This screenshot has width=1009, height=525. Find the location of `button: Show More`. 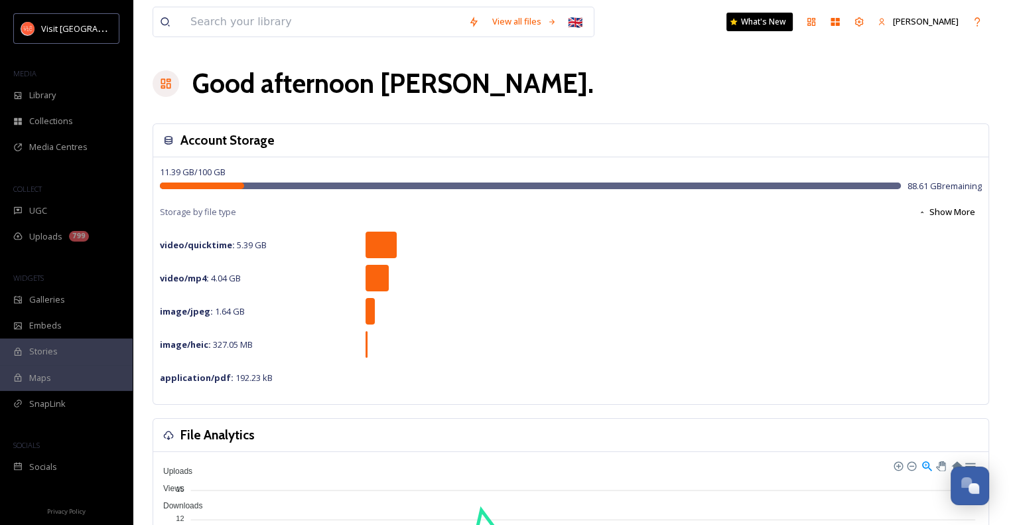

button: Show More is located at coordinates (946, 212).